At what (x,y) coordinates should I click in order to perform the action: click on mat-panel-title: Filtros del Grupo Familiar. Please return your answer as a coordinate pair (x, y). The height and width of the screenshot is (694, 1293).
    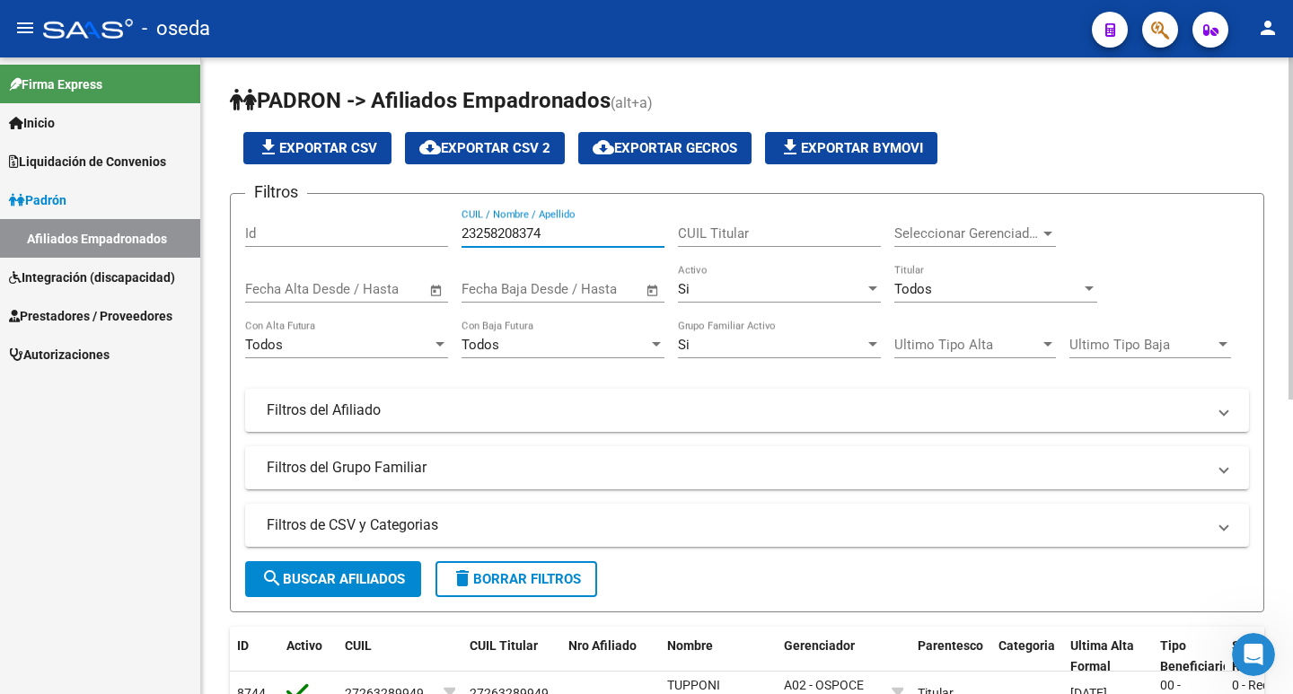
    Looking at the image, I should click on (736, 468).